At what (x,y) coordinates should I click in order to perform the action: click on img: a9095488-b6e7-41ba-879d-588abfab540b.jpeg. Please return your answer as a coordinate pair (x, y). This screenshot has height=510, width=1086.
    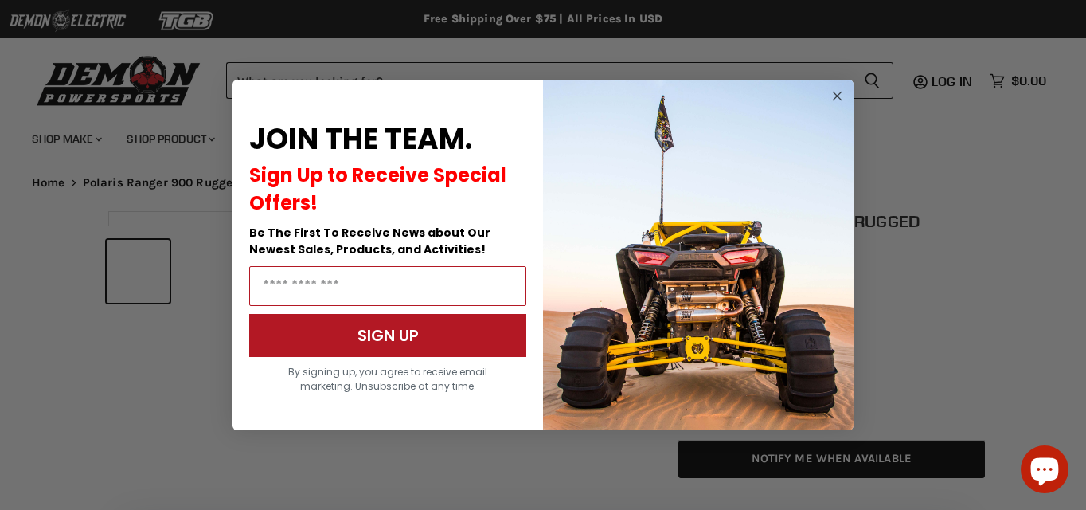
    Looking at the image, I should click on (698, 255).